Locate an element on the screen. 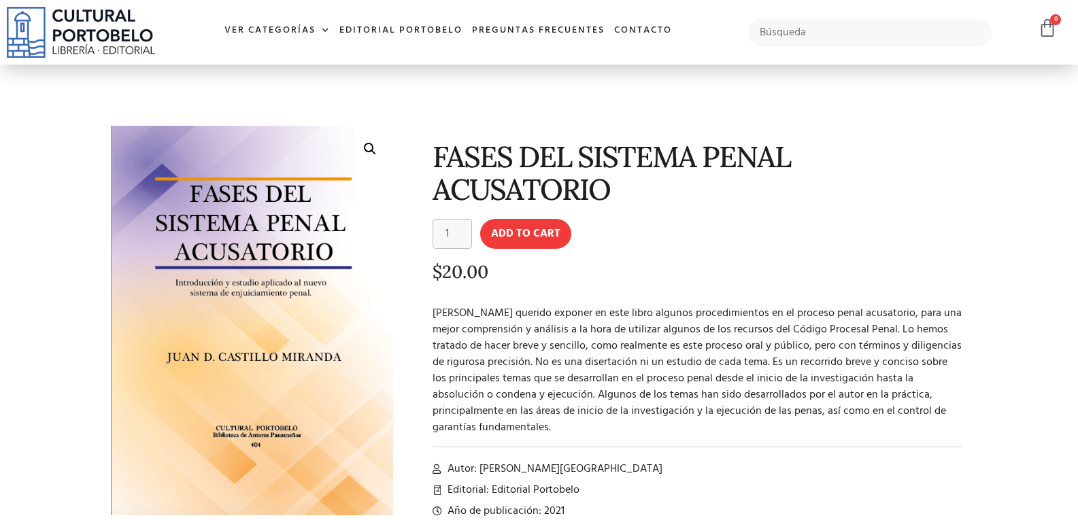 The image size is (1078, 520). a: Editorial Portobelo is located at coordinates (400, 31).